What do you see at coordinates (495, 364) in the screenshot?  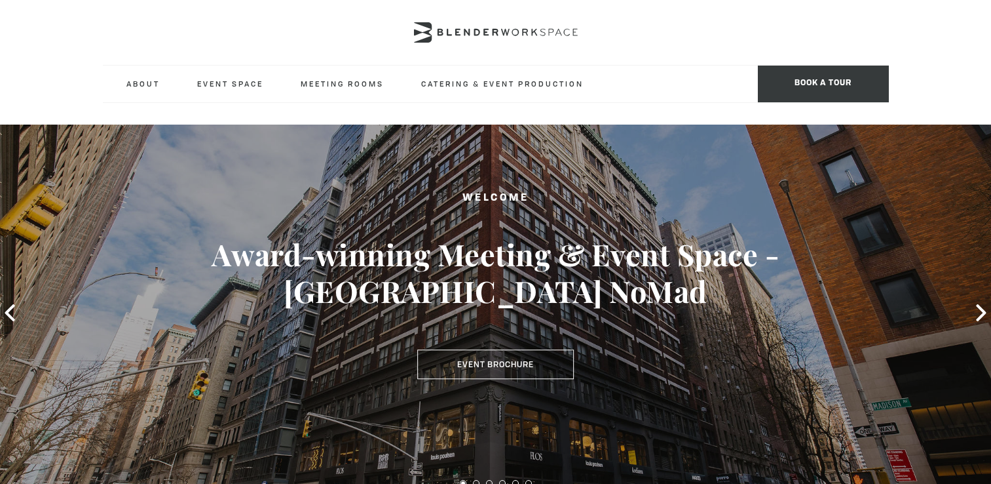 I see `a: Event Brochure` at bounding box center [495, 364].